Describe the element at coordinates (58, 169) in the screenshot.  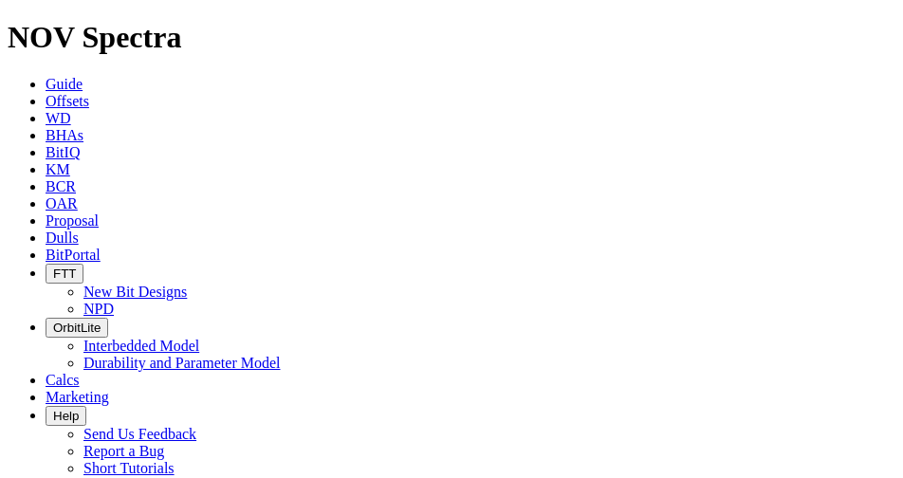
I see `span: KM` at that location.